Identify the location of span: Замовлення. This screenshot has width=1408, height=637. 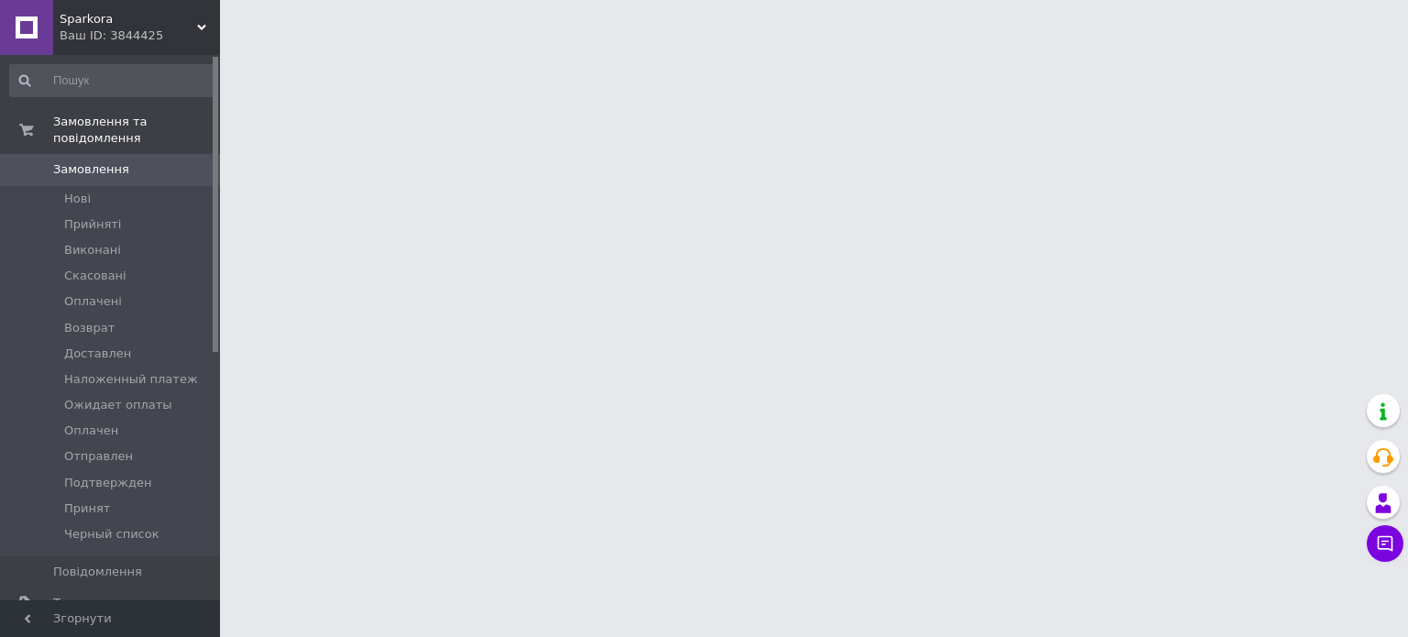
(91, 170).